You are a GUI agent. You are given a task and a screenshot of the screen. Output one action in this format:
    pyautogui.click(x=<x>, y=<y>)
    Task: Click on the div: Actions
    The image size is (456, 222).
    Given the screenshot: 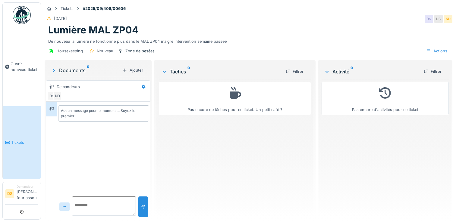 What is the action you would take?
    pyautogui.click(x=437, y=51)
    